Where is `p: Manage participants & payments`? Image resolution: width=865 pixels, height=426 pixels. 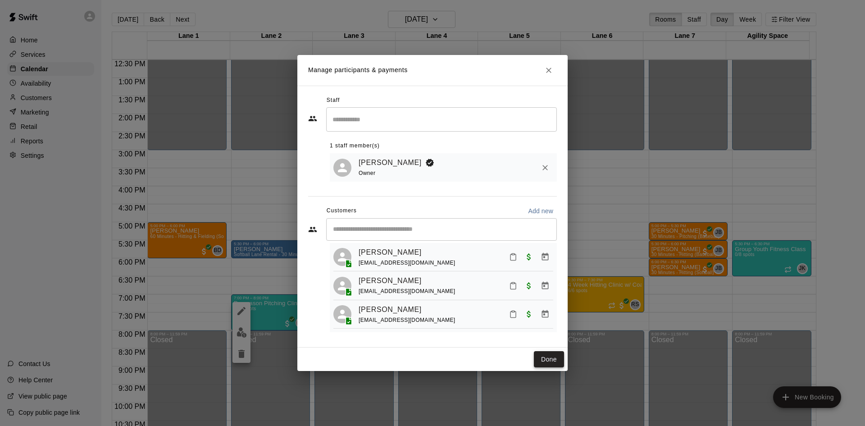 p: Manage participants & payments is located at coordinates (358, 70).